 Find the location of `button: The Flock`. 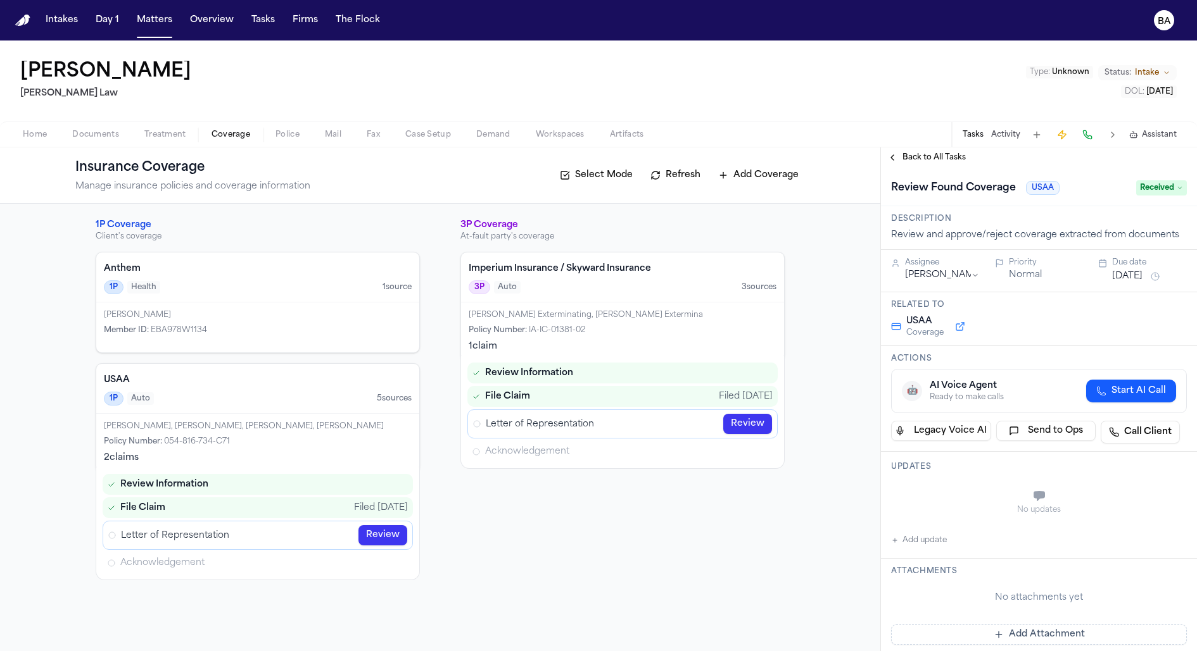

button: The Flock is located at coordinates (358, 20).